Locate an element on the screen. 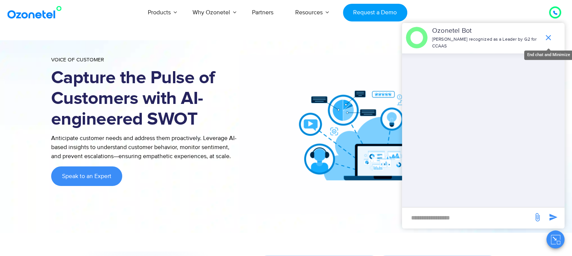 The image size is (572, 256). img: header is located at coordinates (417, 38).